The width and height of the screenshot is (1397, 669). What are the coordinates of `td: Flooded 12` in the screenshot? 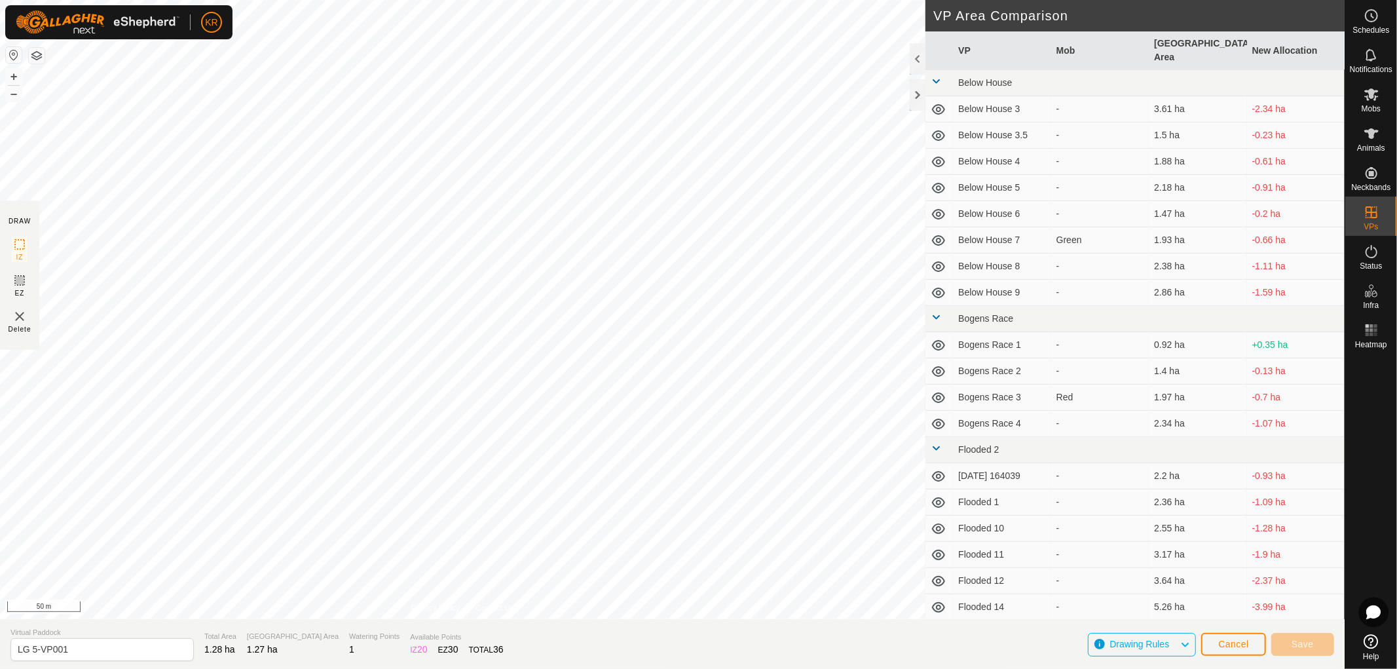 It's located at (1001, 581).